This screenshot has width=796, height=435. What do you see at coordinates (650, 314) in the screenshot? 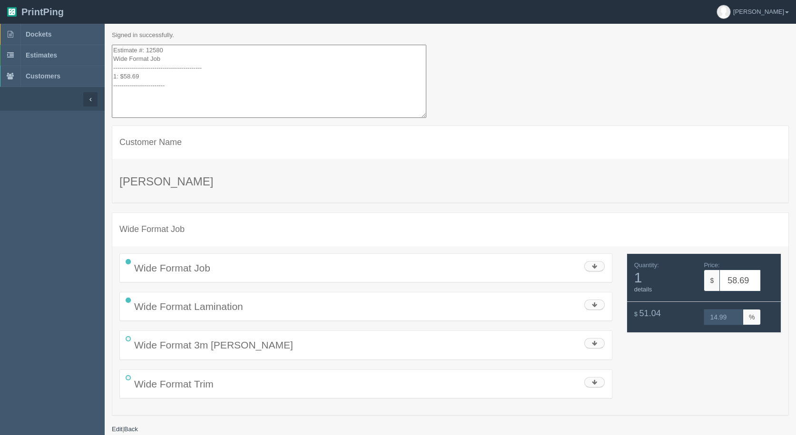
I see `span: 51.04` at bounding box center [650, 314].